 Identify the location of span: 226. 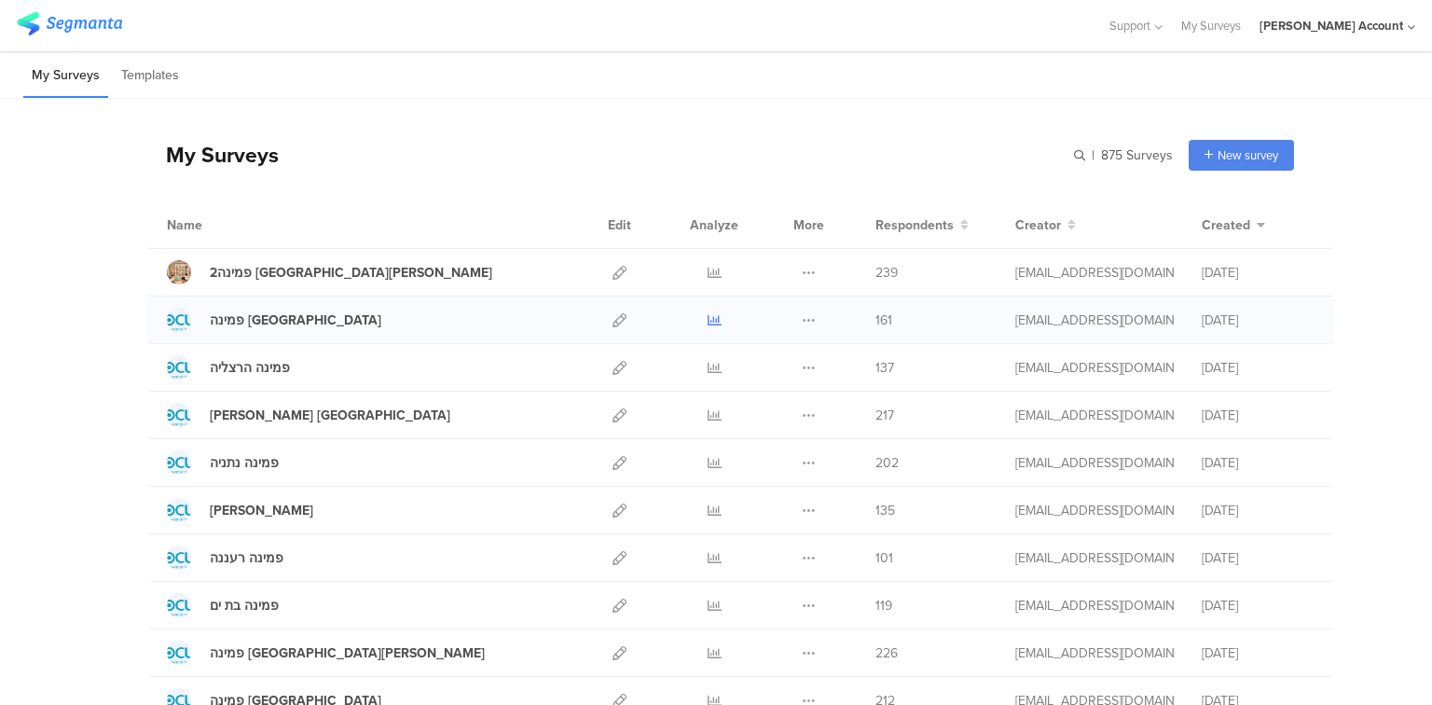
(887, 653).